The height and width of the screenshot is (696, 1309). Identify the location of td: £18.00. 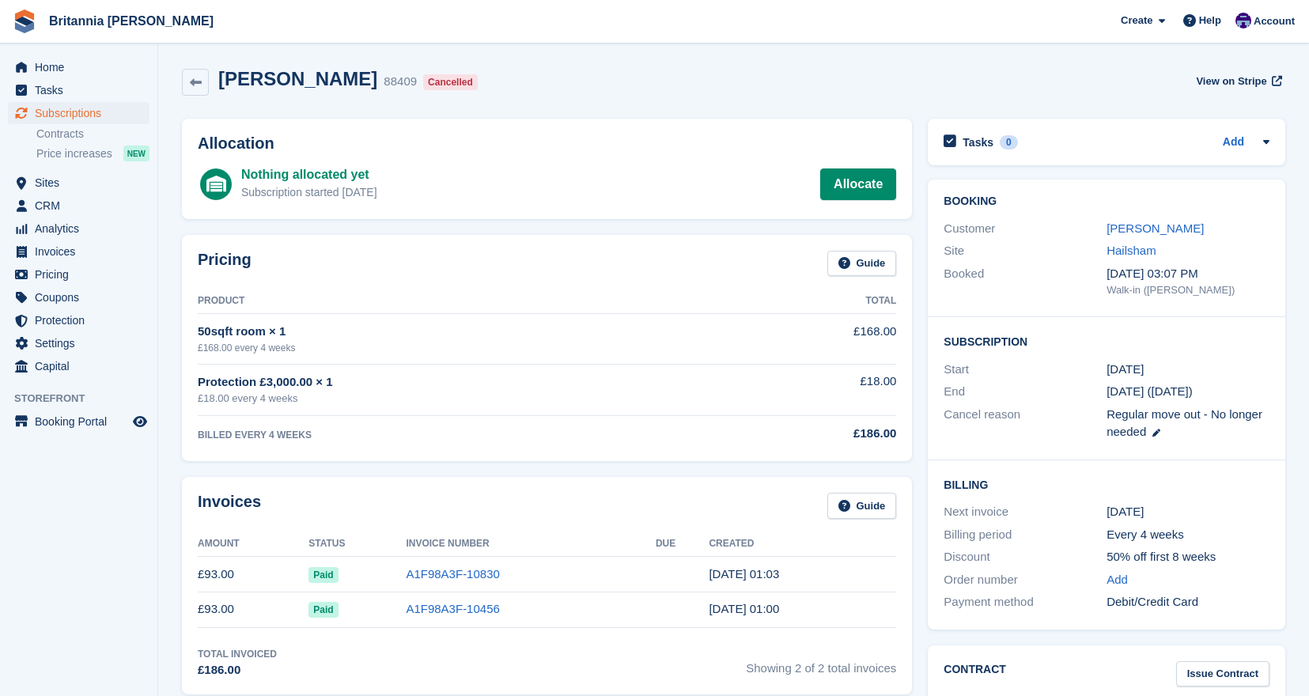
(812, 389).